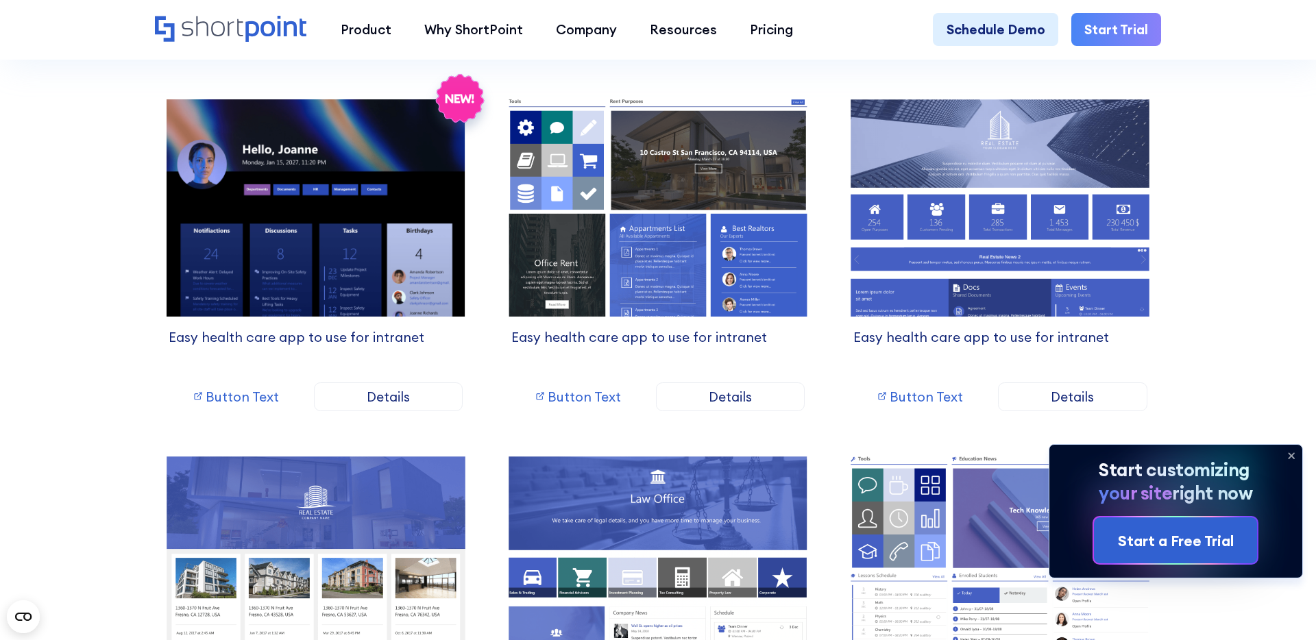 This screenshot has height=640, width=1316. I want to click on a: Home, so click(231, 30).